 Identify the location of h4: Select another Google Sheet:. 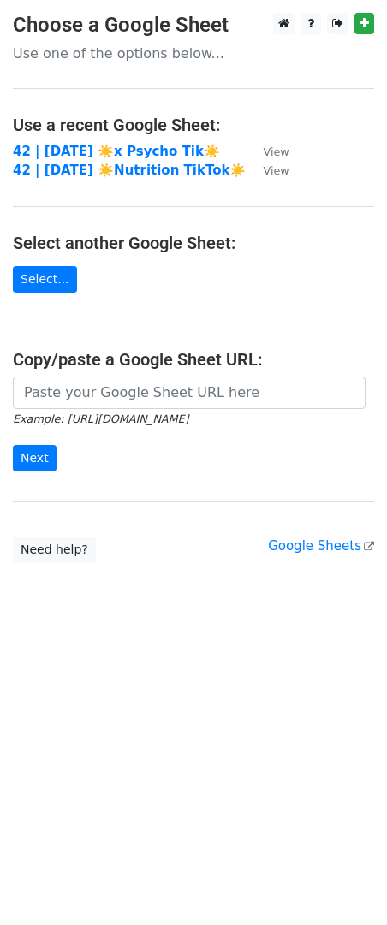
(193, 243).